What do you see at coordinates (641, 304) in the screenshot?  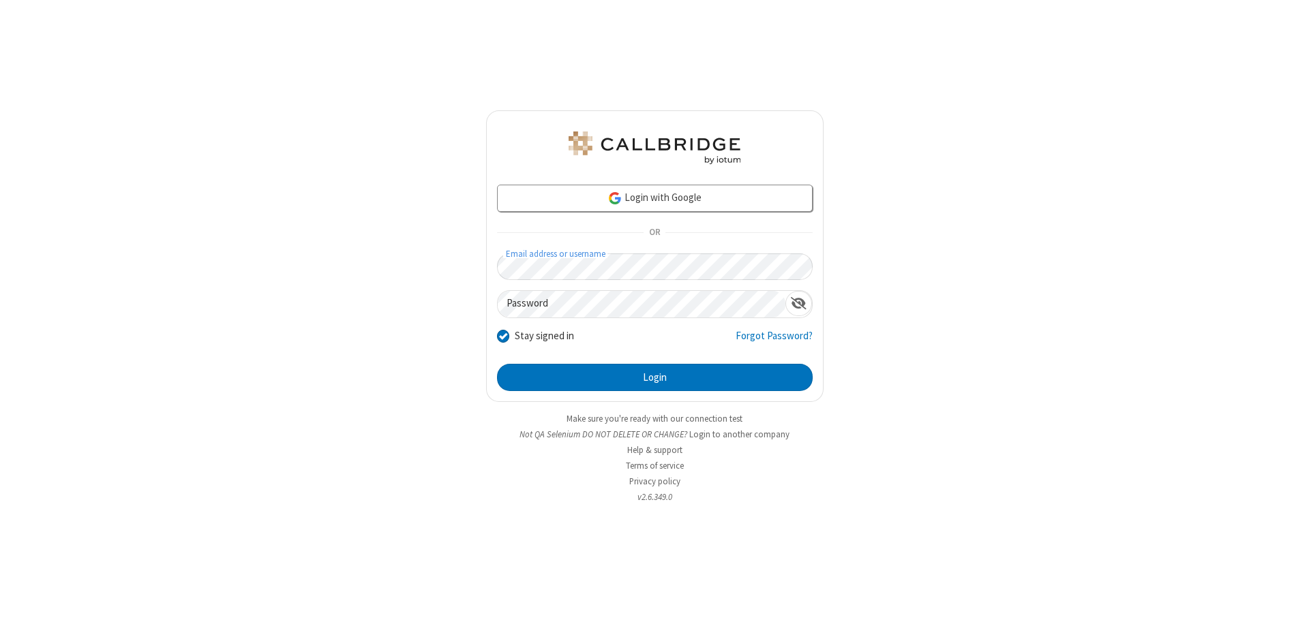 I see `input: Password` at bounding box center [641, 304].